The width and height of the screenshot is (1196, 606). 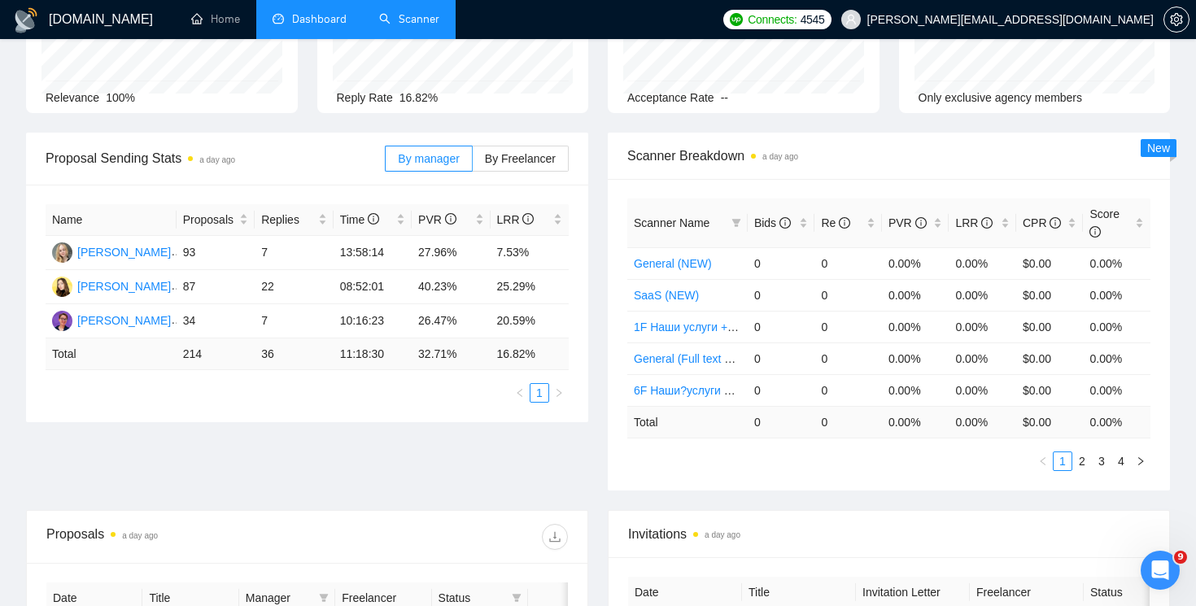 What do you see at coordinates (1101, 461) in the screenshot?
I see `li: 3` at bounding box center [1101, 461].